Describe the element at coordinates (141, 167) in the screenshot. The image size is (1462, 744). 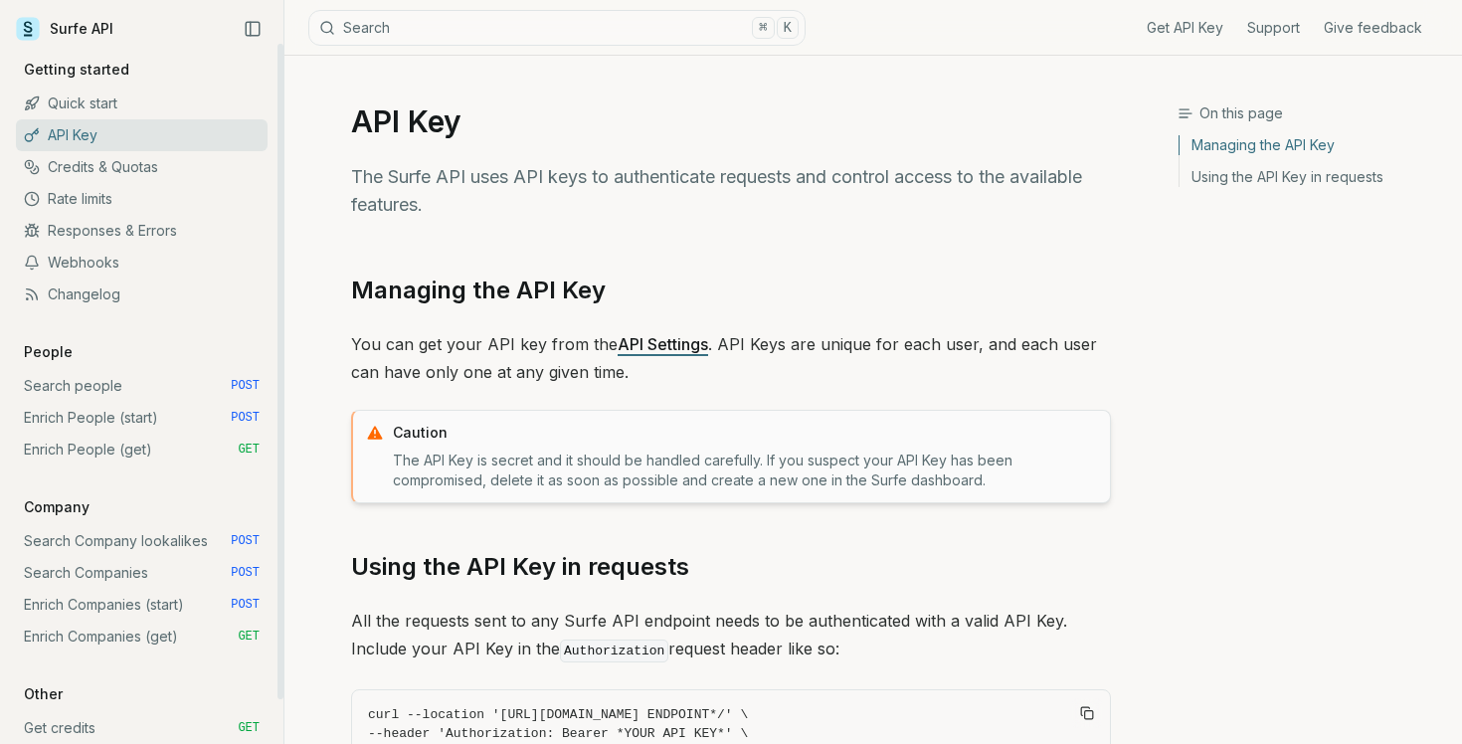
I see `a: Credits & Quotas` at that location.